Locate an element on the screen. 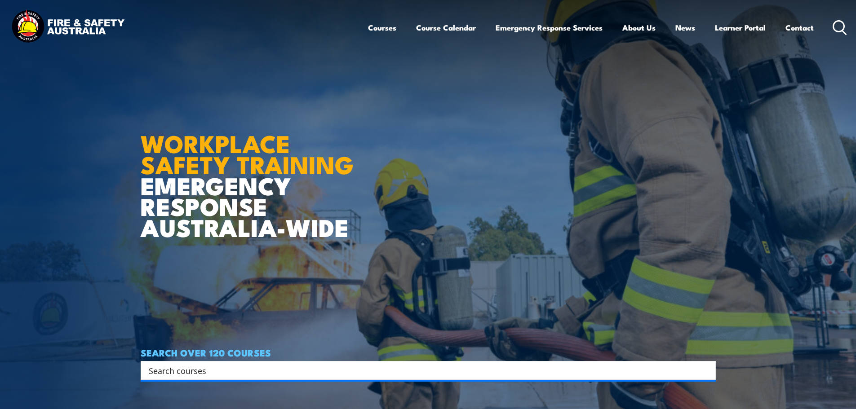 This screenshot has height=409, width=856. a: About Us is located at coordinates (639, 27).